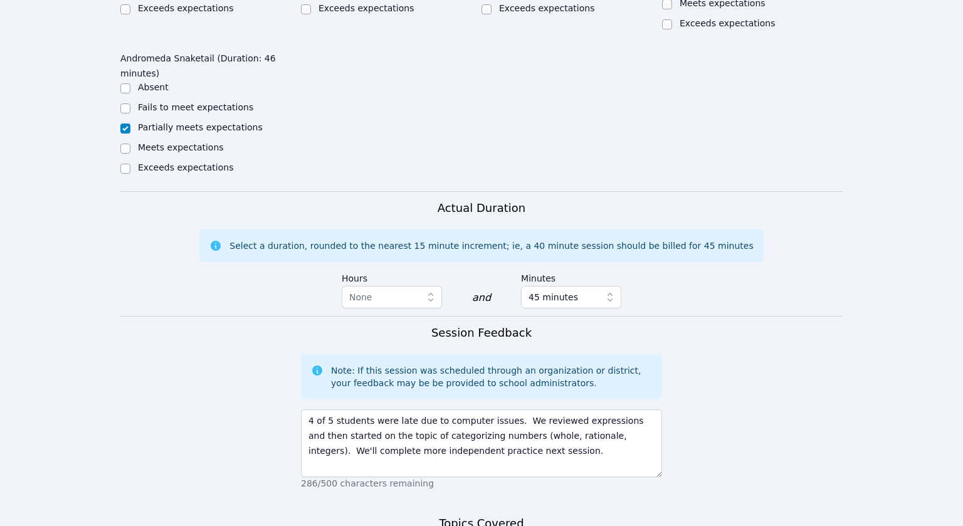 This screenshot has width=963, height=526. What do you see at coordinates (181, 147) in the screenshot?
I see `label: Meets expectations` at bounding box center [181, 147].